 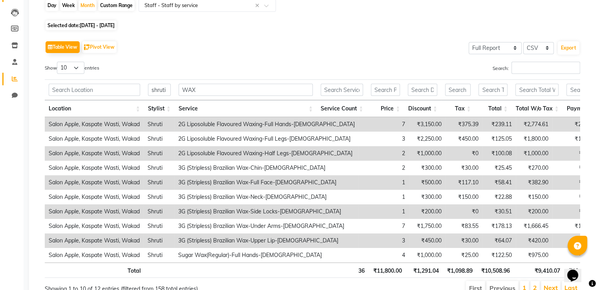 I want to click on td: 4, so click(x=384, y=255).